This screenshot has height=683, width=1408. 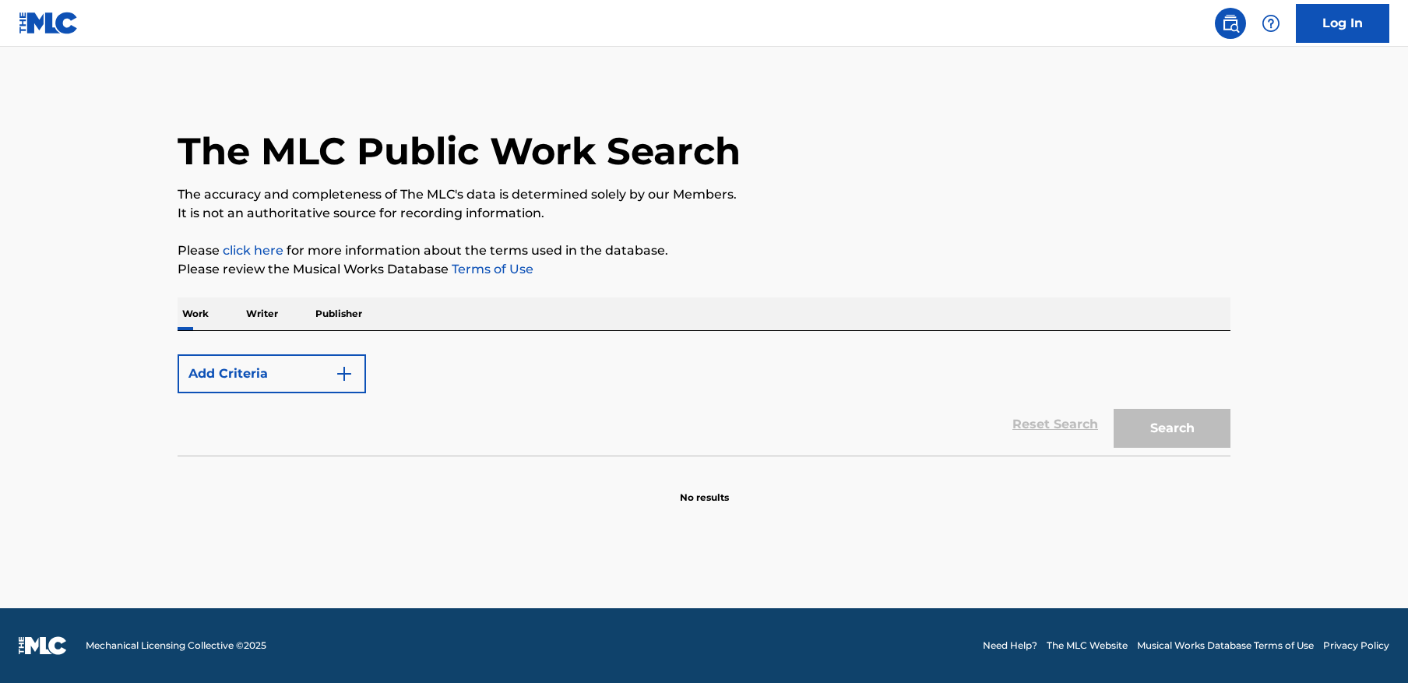 What do you see at coordinates (1356, 646) in the screenshot?
I see `a: Privacy Policy` at bounding box center [1356, 646].